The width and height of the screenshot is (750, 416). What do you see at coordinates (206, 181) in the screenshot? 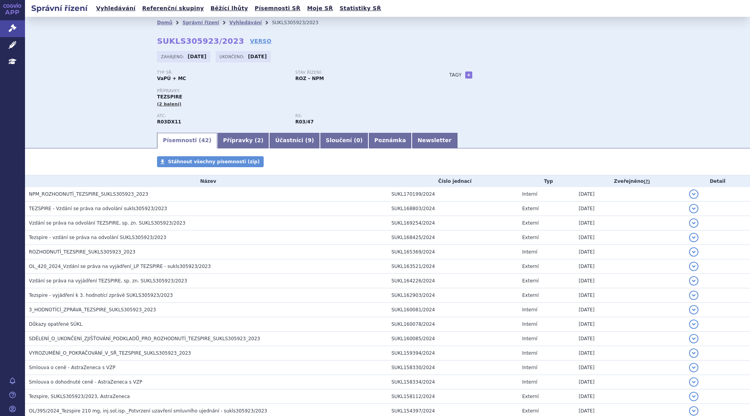
I see `th: Název` at bounding box center [206, 181].